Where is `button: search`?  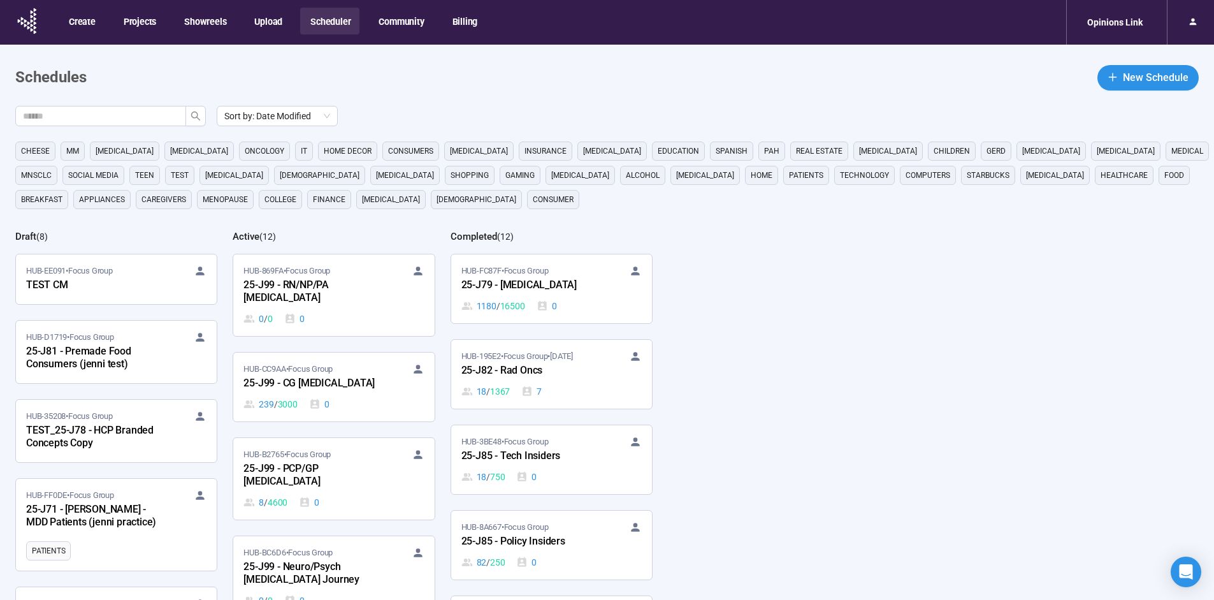
button: search is located at coordinates (196, 116).